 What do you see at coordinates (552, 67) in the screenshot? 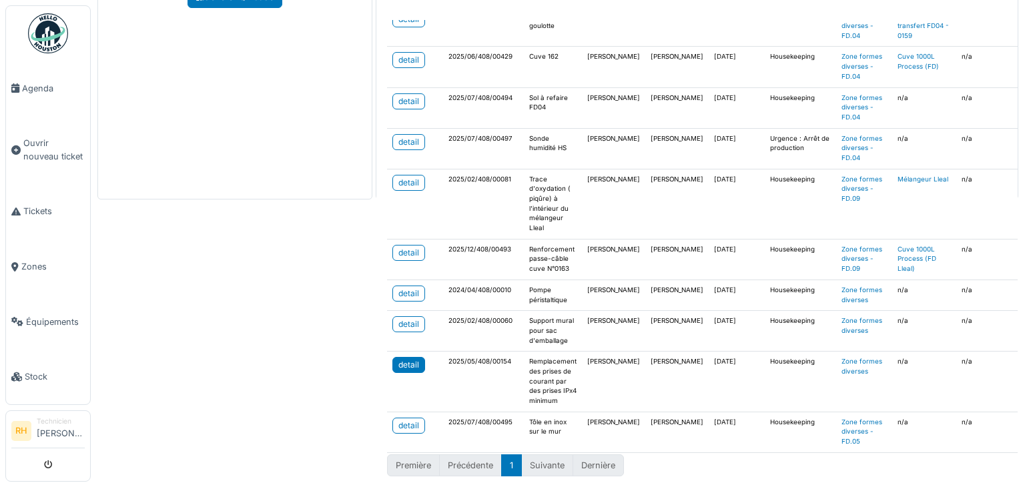
I see `td: Cuve 162` at bounding box center [552, 67].